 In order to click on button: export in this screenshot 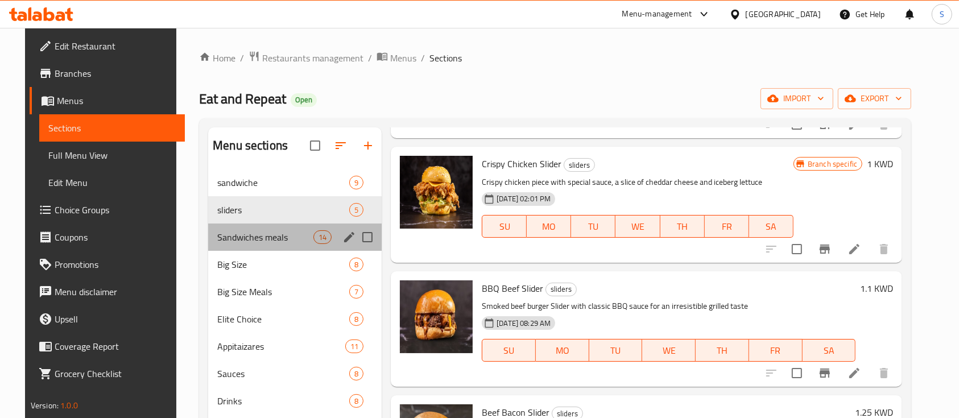, I will do `click(874, 98)`.